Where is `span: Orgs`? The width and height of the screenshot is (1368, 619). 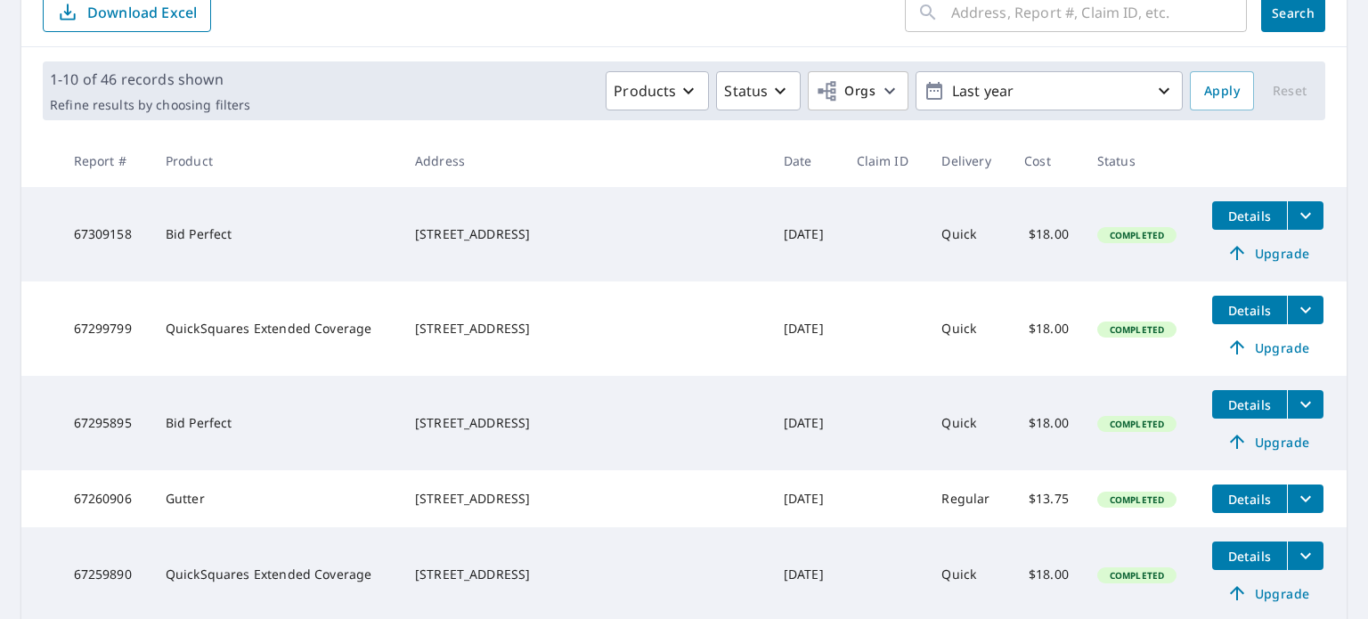
span: Orgs is located at coordinates (845, 91).